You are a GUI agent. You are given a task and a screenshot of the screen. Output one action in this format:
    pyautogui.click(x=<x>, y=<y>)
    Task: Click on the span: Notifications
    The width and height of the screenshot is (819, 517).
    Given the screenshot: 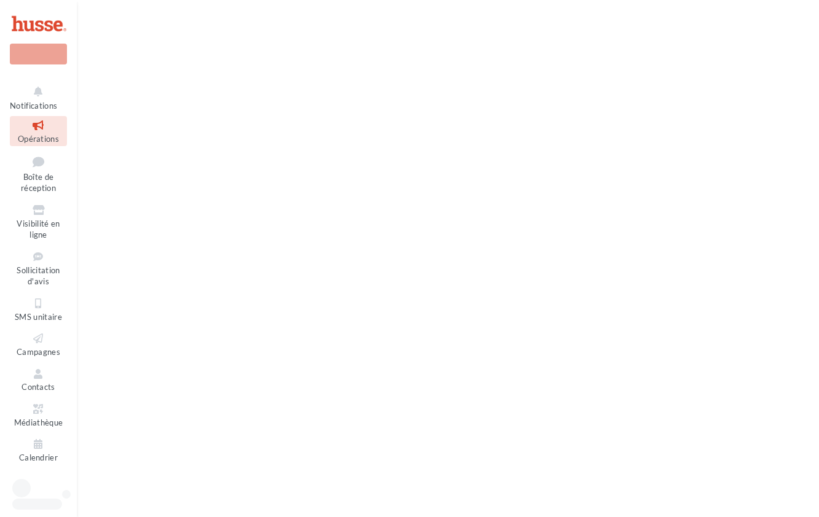 What is the action you would take?
    pyautogui.click(x=33, y=106)
    